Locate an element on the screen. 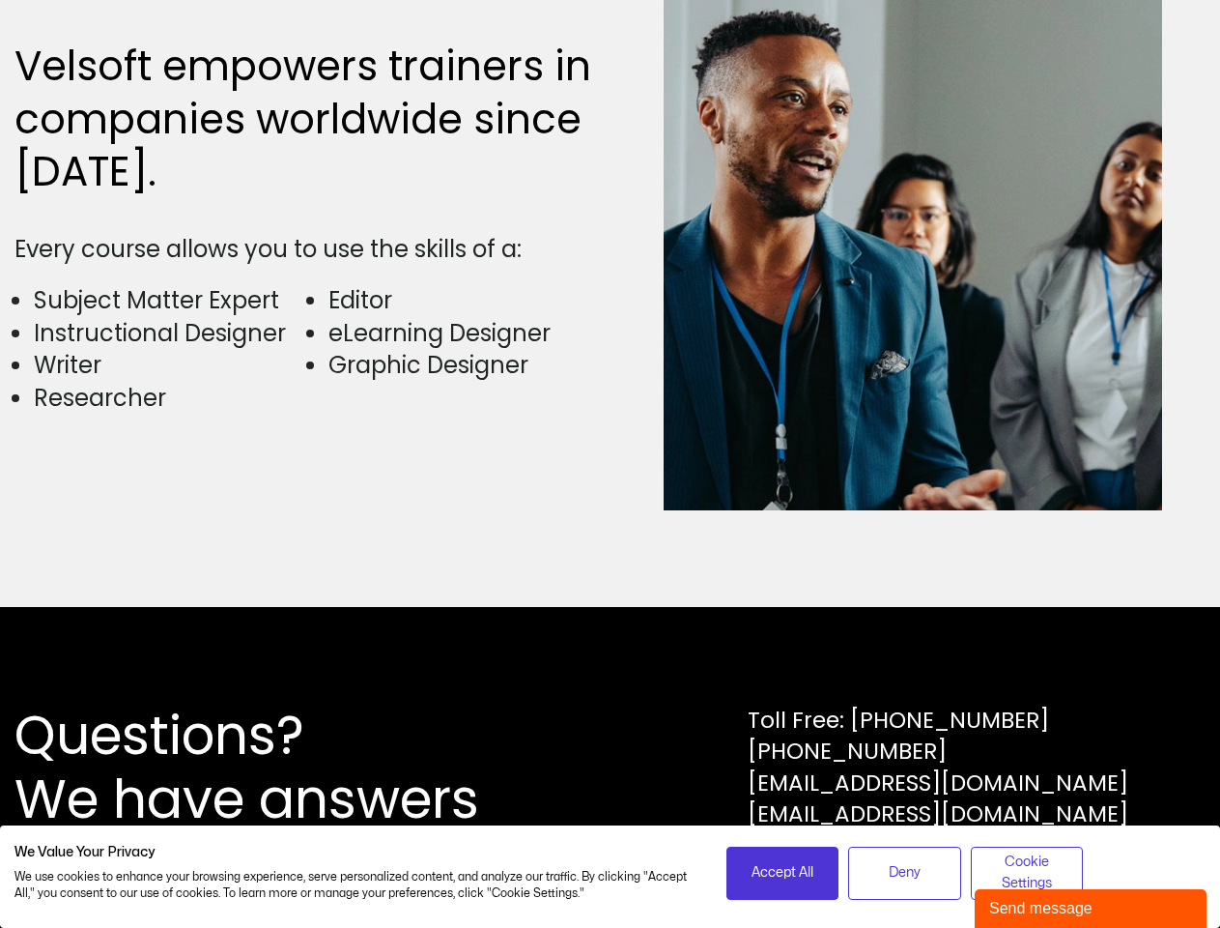 Image resolution: width=1220 pixels, height=928 pixels. div: Every course allows you to use the skills of a: is located at coordinates (307, 249).